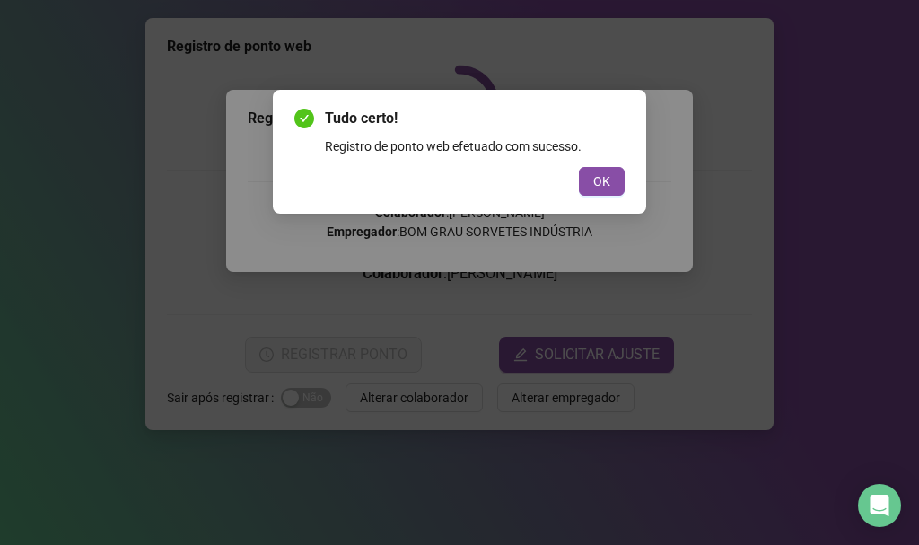 The height and width of the screenshot is (545, 919). I want to click on div: Open Intercom Messenger, so click(879, 505).